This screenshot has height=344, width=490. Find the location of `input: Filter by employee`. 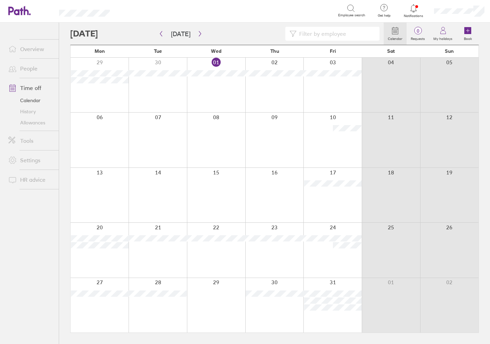

input: Filter by employee is located at coordinates (335, 34).